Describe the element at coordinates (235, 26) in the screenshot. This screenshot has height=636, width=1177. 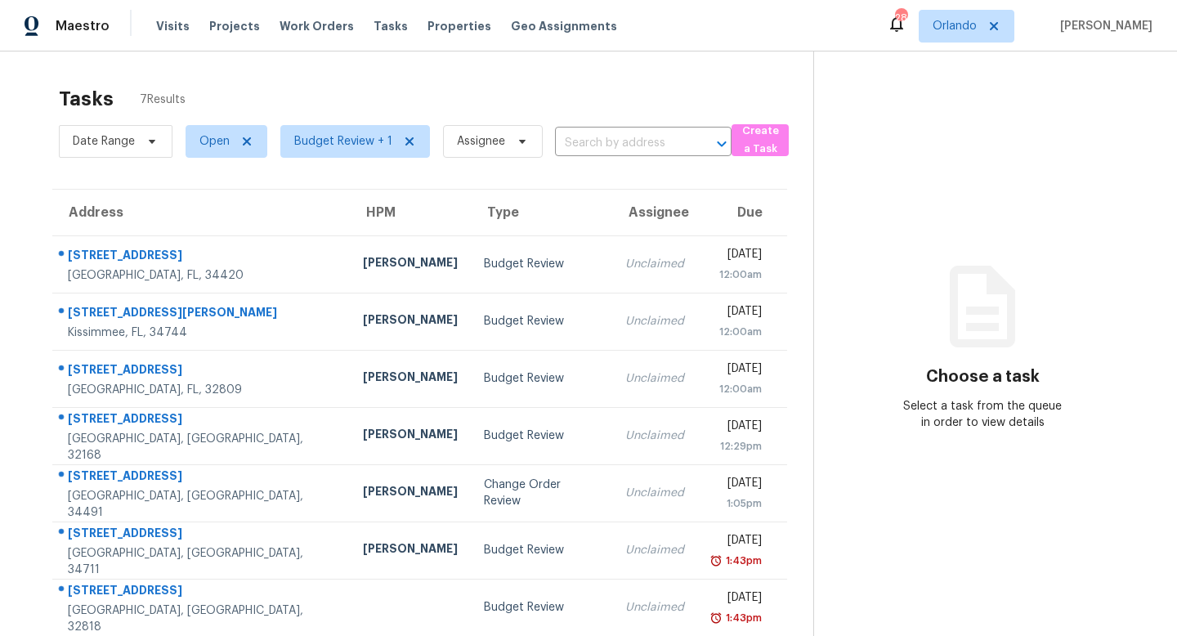
I see `span: Projects` at that location.